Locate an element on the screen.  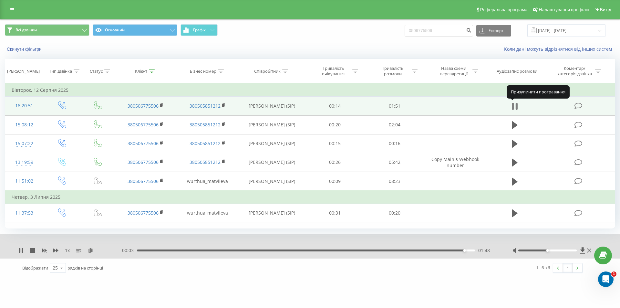
div: 11:37:53 is located at coordinates (24, 213).